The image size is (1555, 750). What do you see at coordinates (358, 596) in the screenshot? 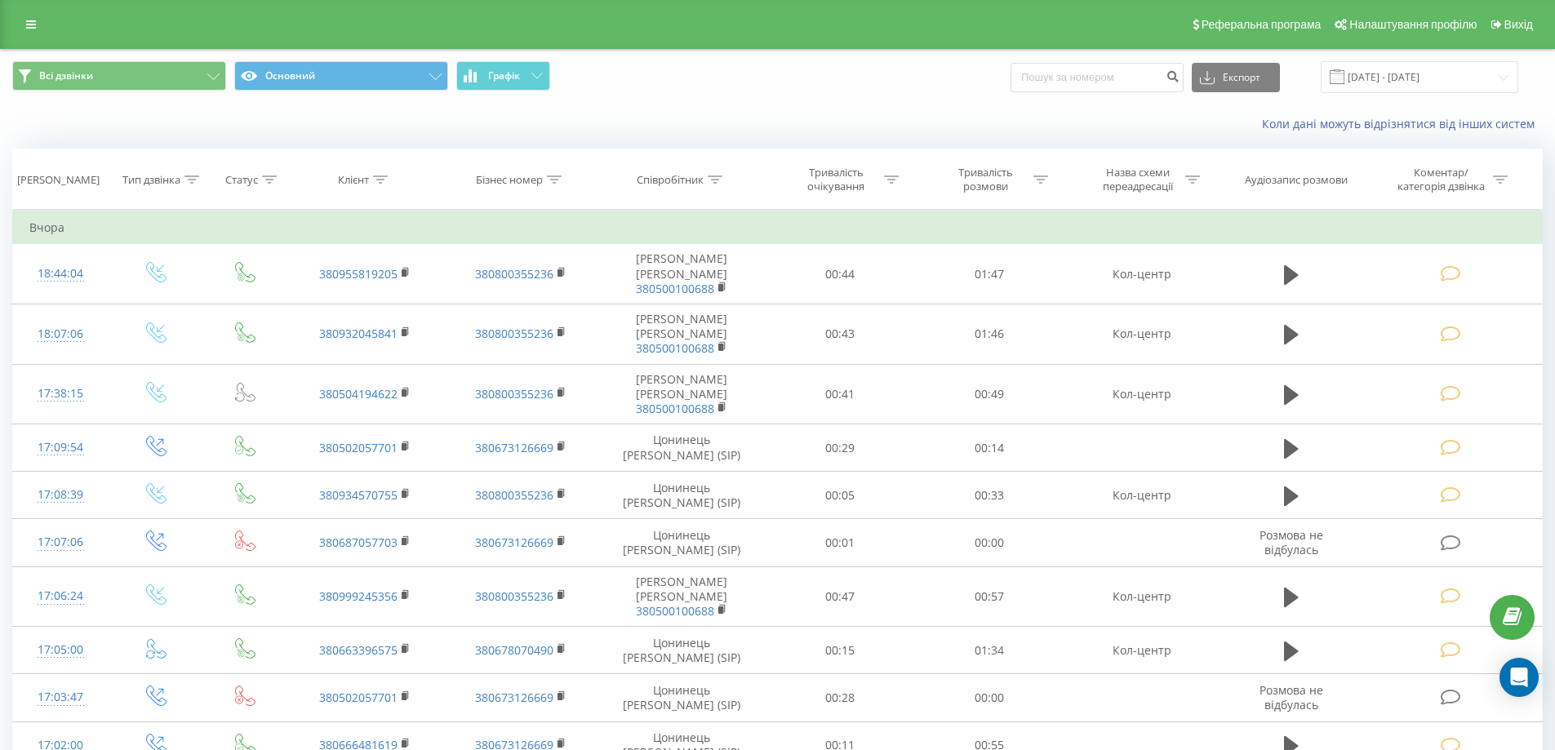
I see `a: 380999245356` at bounding box center [358, 596].